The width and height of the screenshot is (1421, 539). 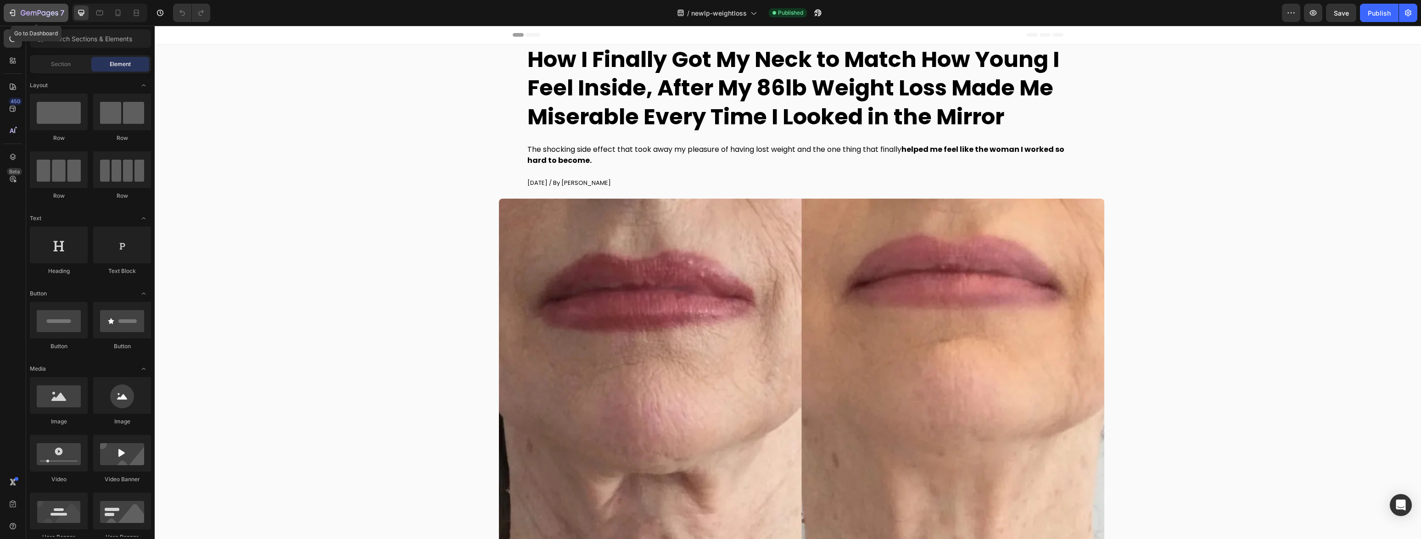 What do you see at coordinates (719, 13) in the screenshot?
I see `span: newlp-weightloss` at bounding box center [719, 13].